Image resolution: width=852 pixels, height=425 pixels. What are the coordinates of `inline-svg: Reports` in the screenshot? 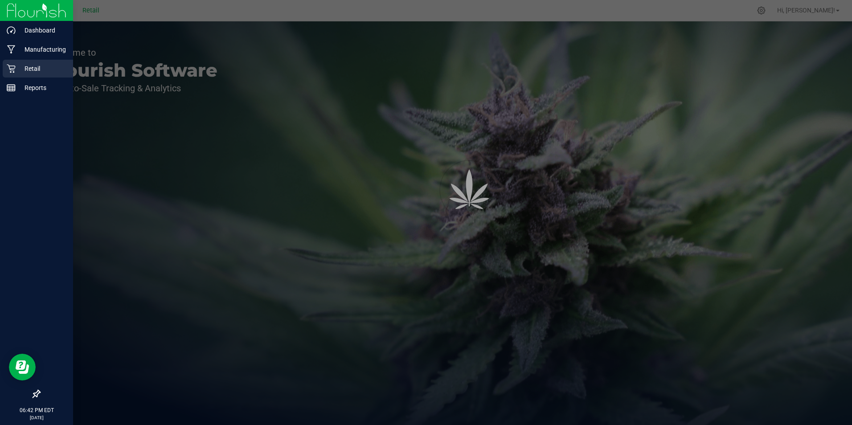 It's located at (11, 88).